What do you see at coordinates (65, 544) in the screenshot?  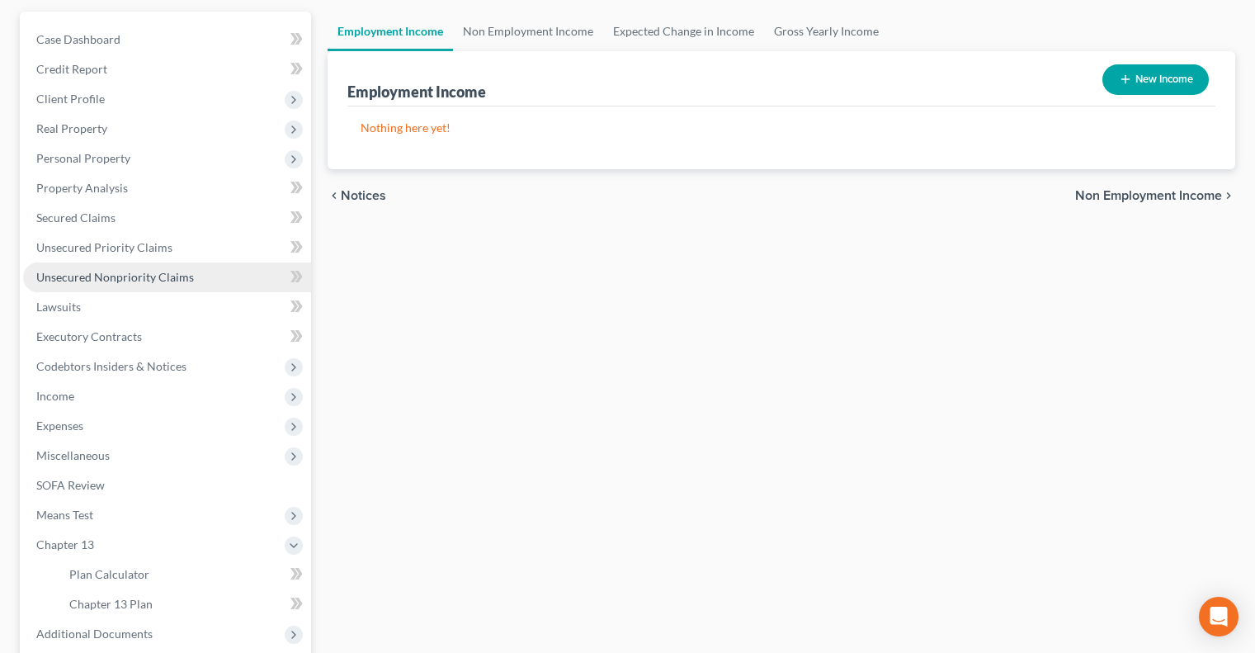 I see `span: Chapter 13` at bounding box center [65, 544].